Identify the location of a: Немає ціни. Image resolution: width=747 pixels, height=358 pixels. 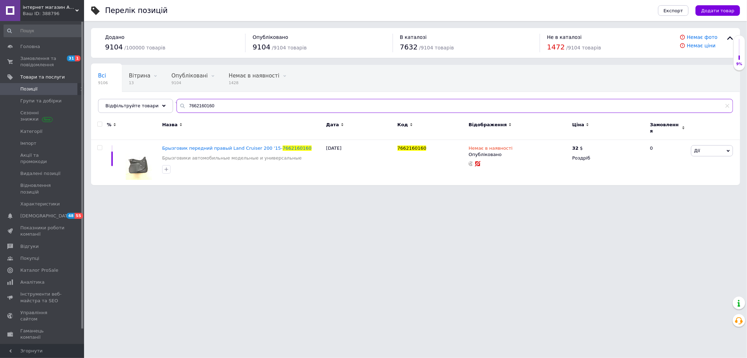
(702, 46).